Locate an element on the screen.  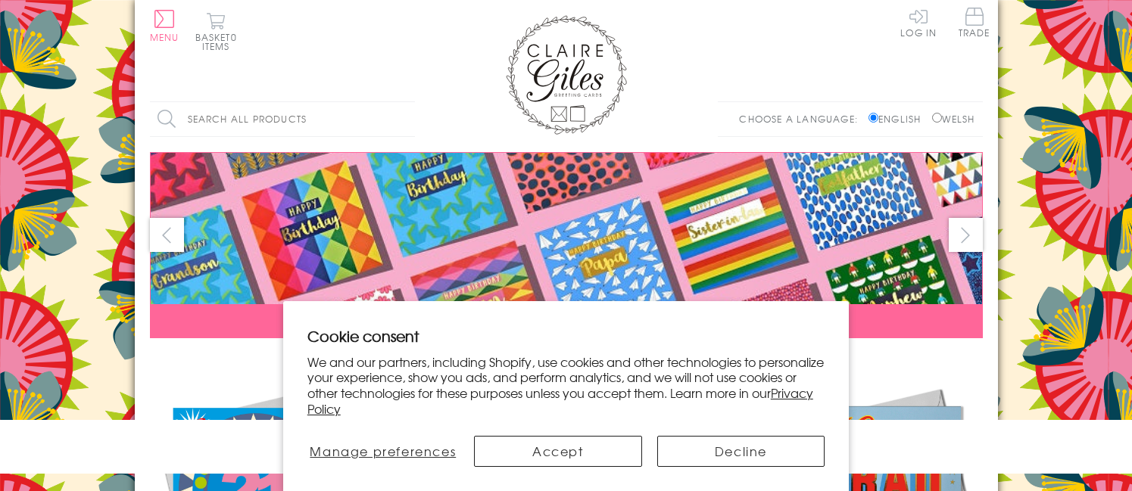
img: Claire Giles Greetings Cards is located at coordinates (566, 75).